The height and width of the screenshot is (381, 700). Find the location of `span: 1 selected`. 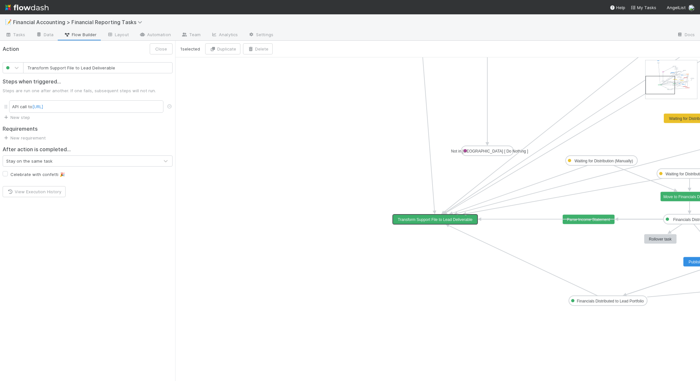

span: 1 selected is located at coordinates (190, 49).